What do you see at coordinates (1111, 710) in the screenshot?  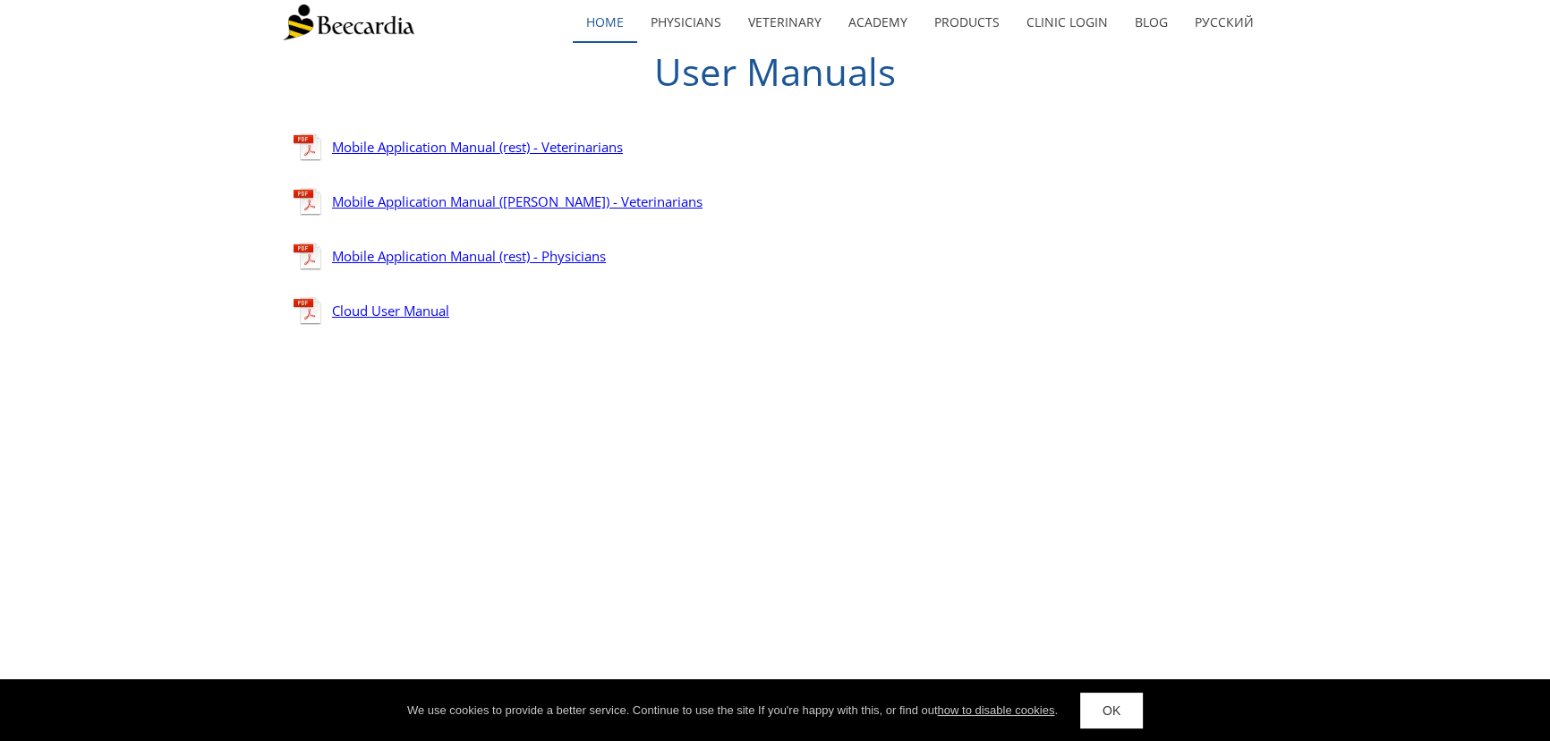 I see `a: OK` at bounding box center [1111, 710].